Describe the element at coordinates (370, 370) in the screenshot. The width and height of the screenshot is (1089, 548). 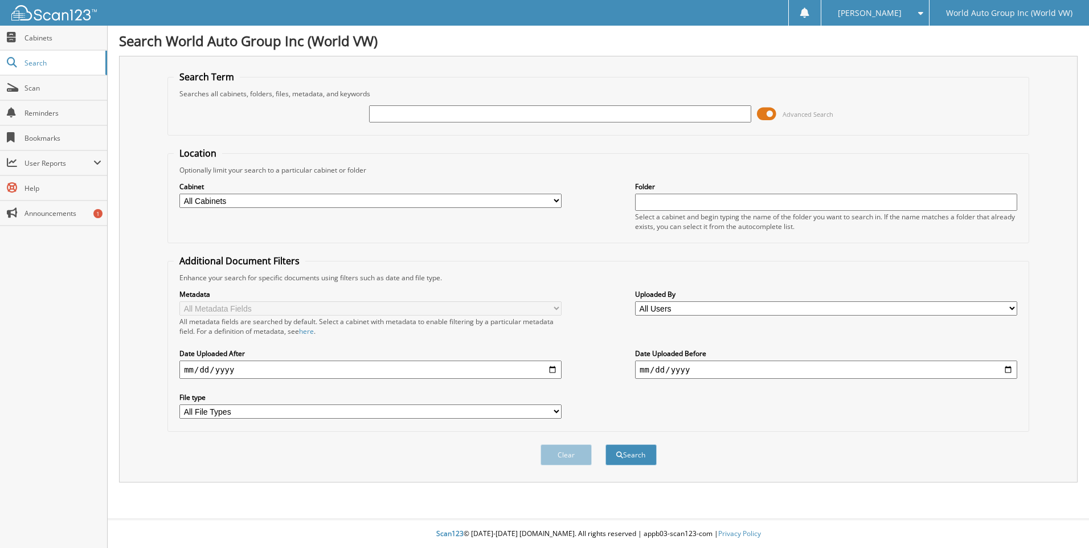
I see `input: start` at that location.